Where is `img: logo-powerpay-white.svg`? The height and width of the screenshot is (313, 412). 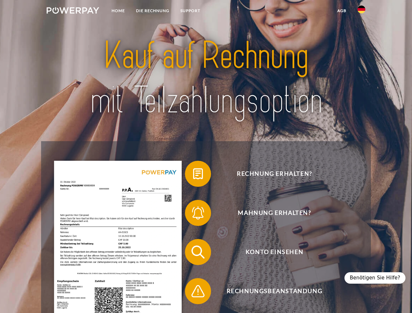 img: logo-powerpay-white.svg is located at coordinates (73, 10).